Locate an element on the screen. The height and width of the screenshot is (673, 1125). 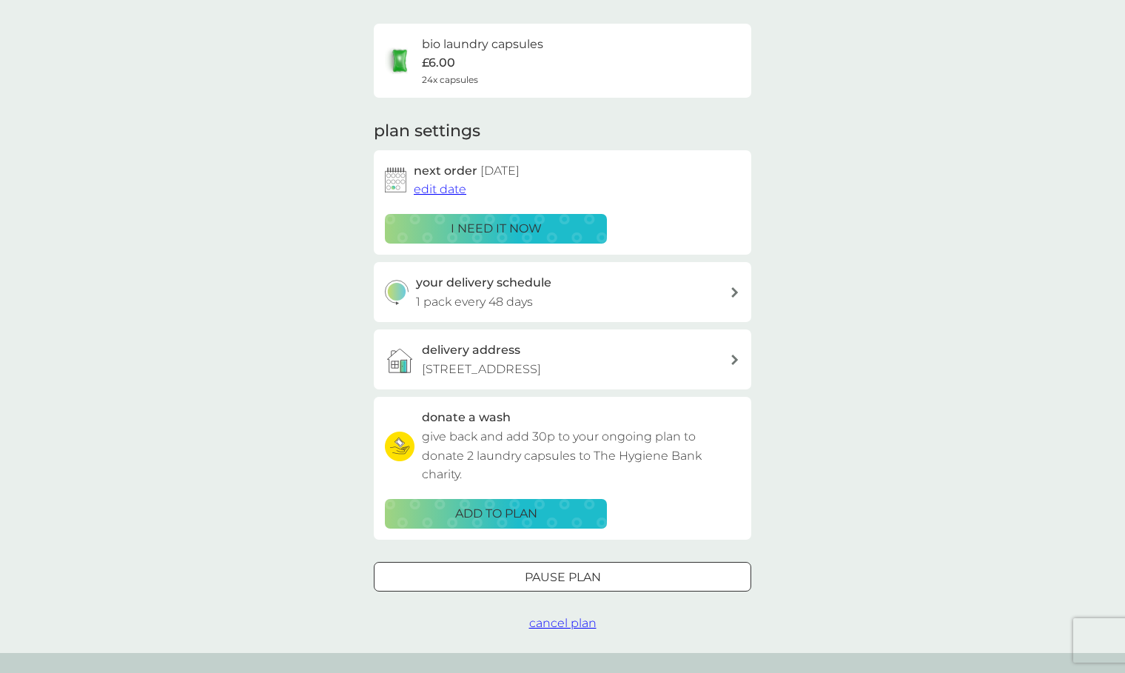
button: your delivery schedule1 pack every 48 days is located at coordinates (562, 292).